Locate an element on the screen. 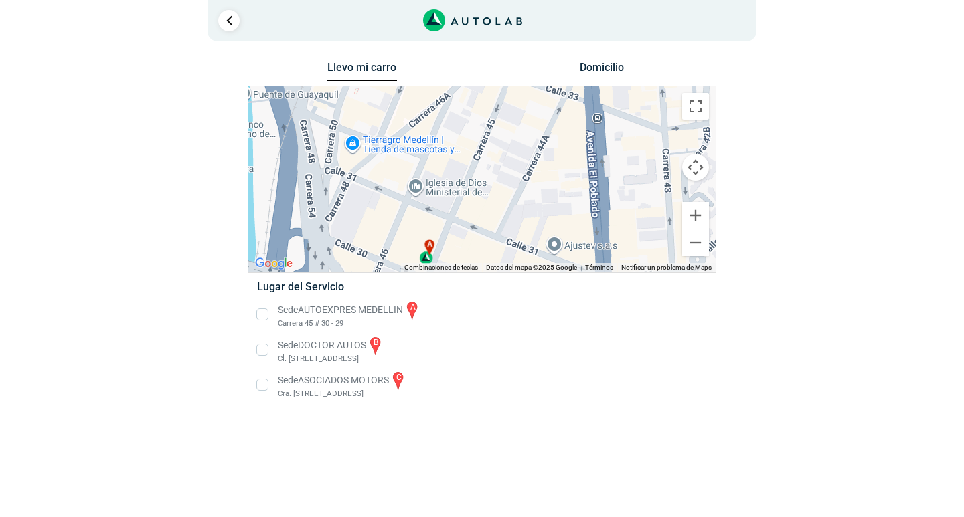 This screenshot has width=964, height=517. button: Combinaciones de teclas is located at coordinates (441, 268).